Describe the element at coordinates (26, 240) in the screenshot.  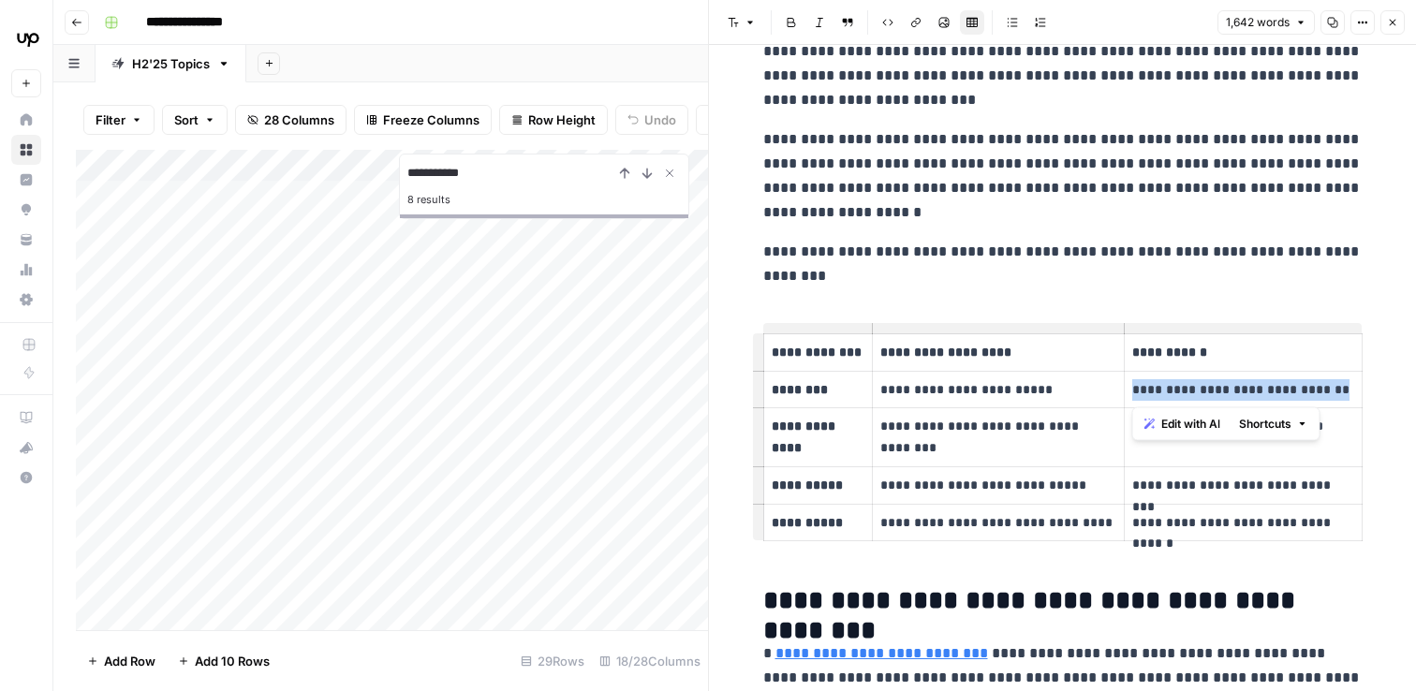
I see `a: Your Data` at that location.